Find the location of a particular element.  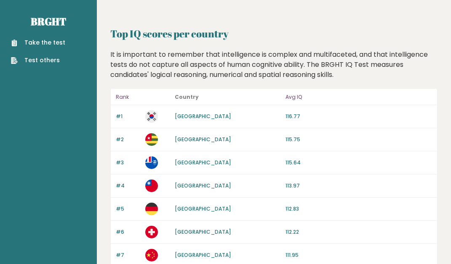

img: tg.svg is located at coordinates (152, 140).